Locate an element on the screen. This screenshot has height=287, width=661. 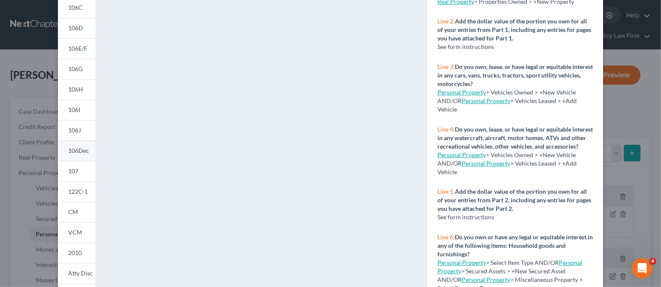
strong: Do you own, lease, or have legal or equitable interest in any watercraft, aircraft, motor homes, ... is located at coordinates (515, 138).